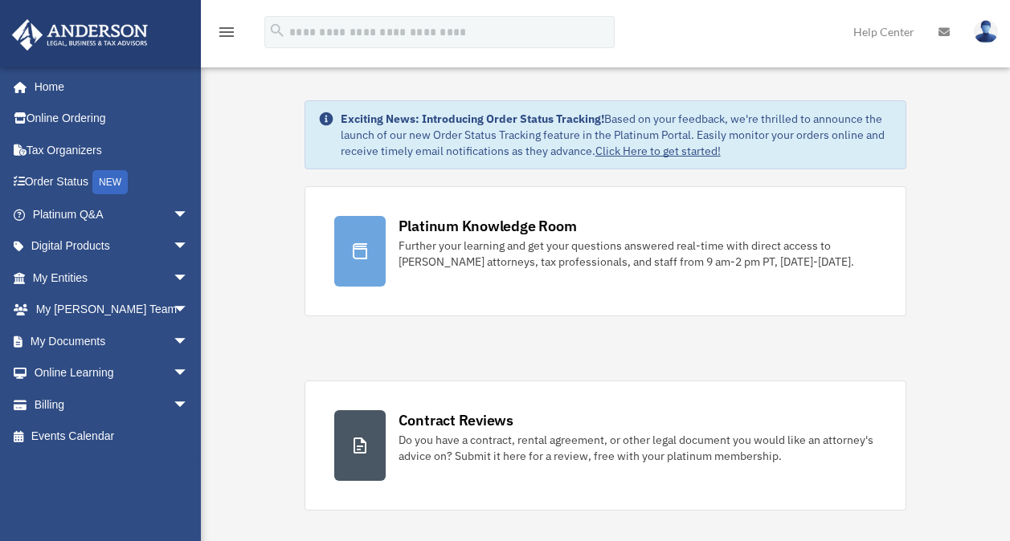 The width and height of the screenshot is (1010, 541). I want to click on div: Further your learning and get your questions answered real-time with direct access to [PERSON_NAM..., so click(638, 254).